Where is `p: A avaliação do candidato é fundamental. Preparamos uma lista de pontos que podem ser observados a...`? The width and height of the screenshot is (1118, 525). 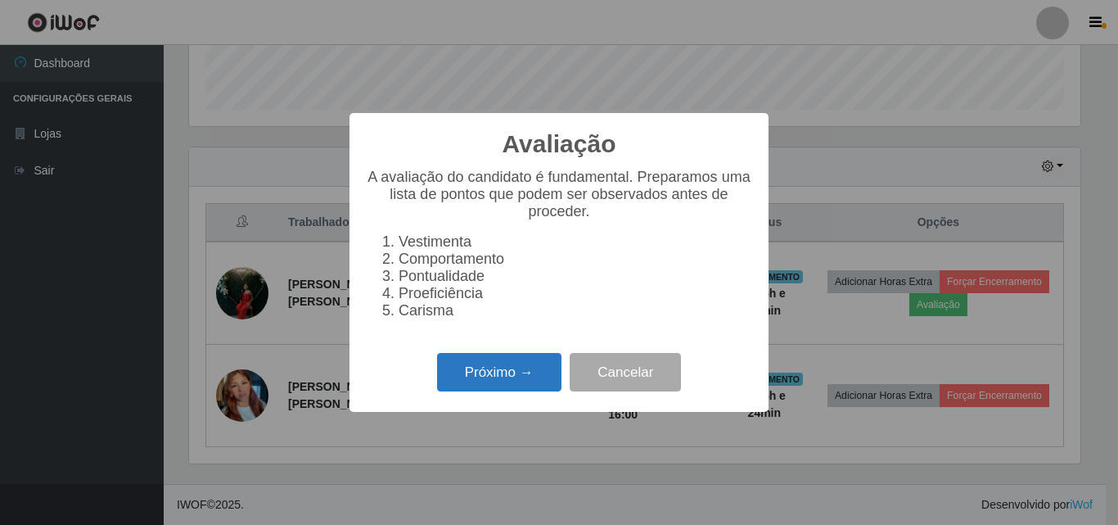 p: A avaliação do candidato é fundamental. Preparamos uma lista de pontos que podem ser observados a... is located at coordinates (559, 194).